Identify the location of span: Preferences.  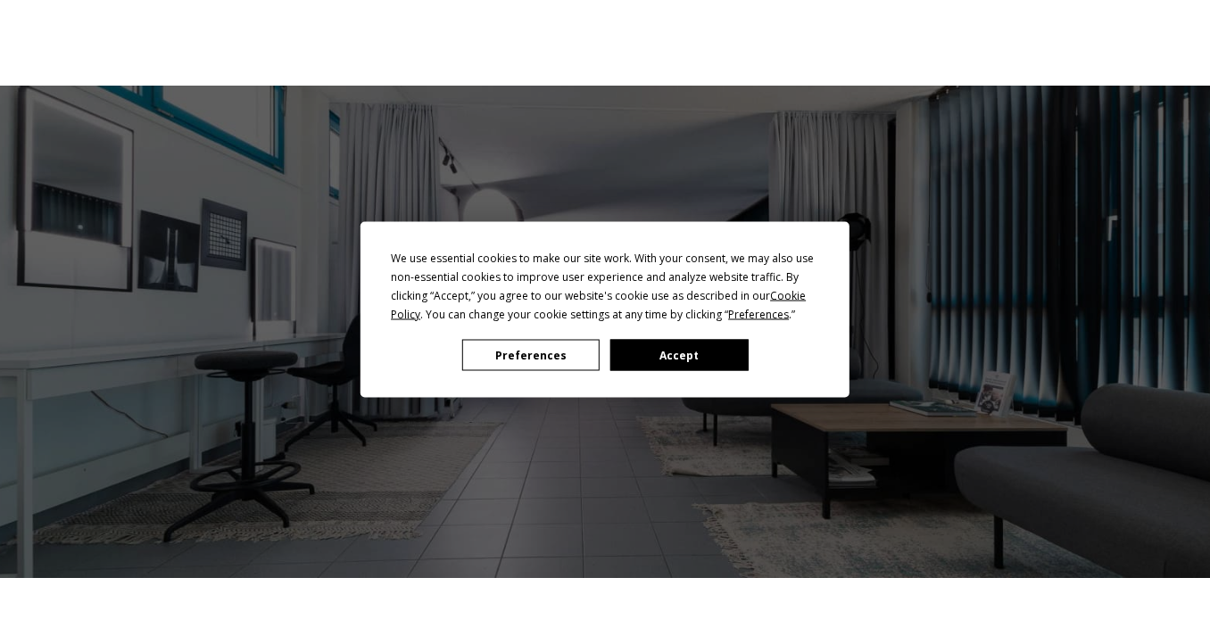
(758, 314).